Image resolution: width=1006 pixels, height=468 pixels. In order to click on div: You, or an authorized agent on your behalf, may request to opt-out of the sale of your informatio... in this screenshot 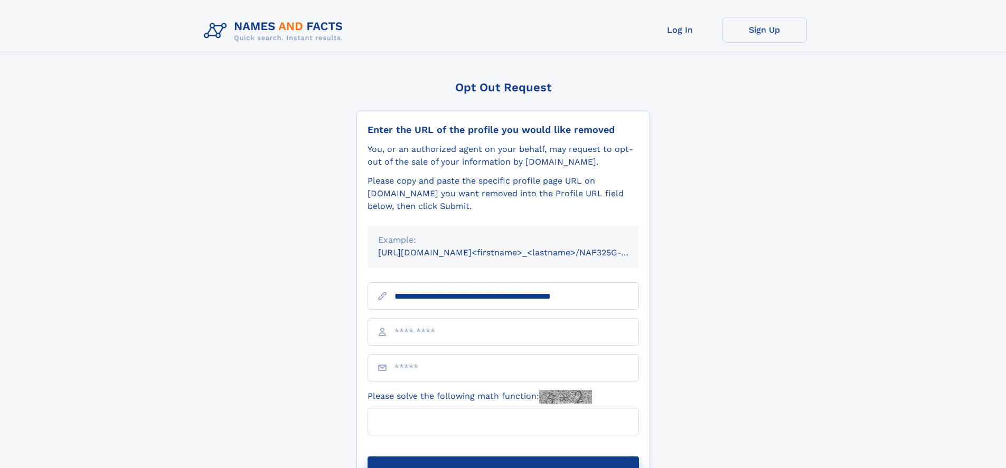, I will do `click(503, 156)`.